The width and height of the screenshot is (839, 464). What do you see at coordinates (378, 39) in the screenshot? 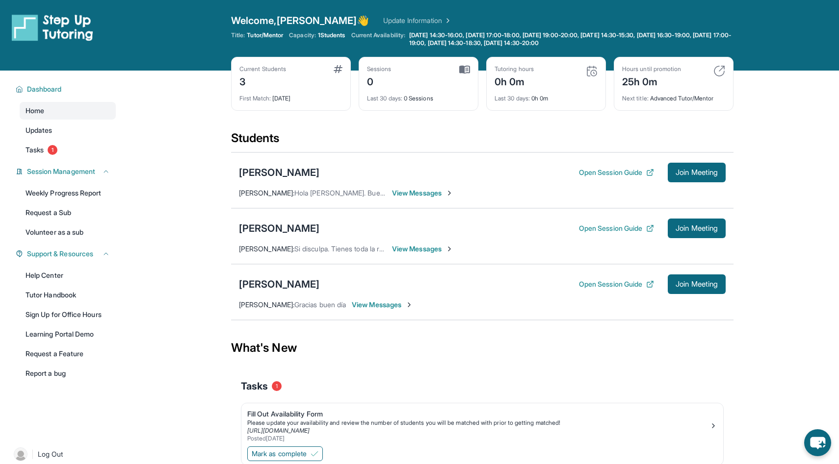
I see `span: Current Availability:` at bounding box center [378, 39].